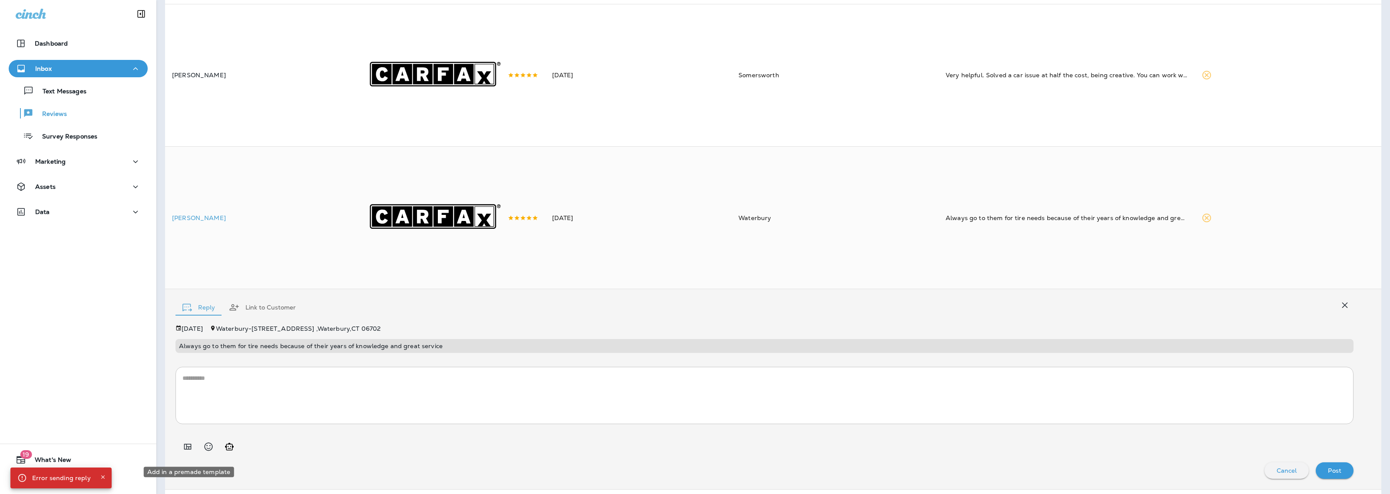 This screenshot has height=494, width=1390. What do you see at coordinates (78, 481) in the screenshot?
I see `button: Support` at bounding box center [78, 481].